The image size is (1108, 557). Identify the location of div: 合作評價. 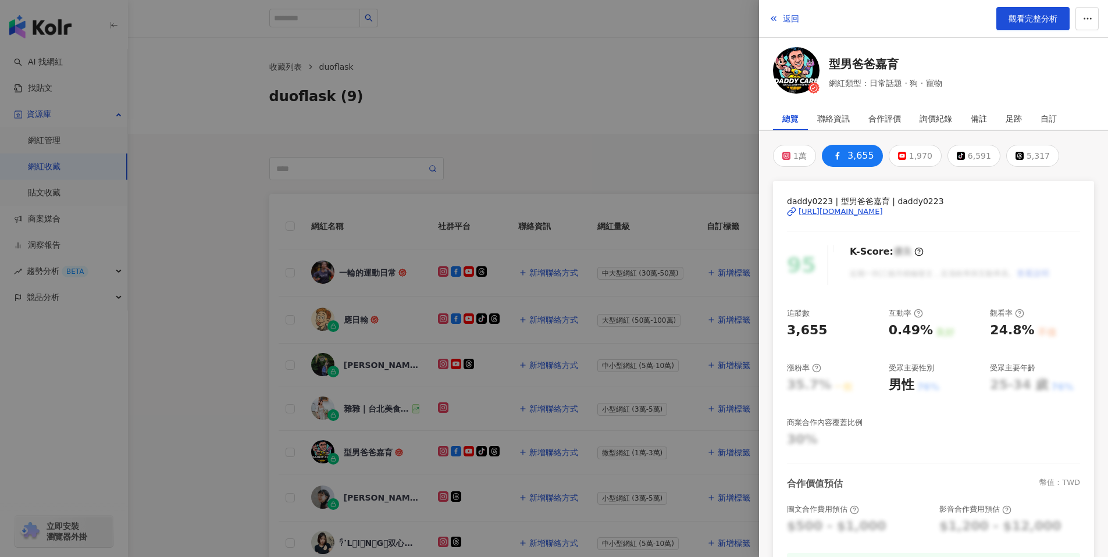
(885, 119).